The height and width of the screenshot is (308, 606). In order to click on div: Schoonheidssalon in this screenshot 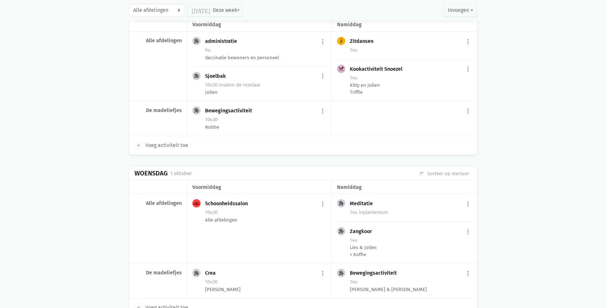, I will do `click(229, 203)`.